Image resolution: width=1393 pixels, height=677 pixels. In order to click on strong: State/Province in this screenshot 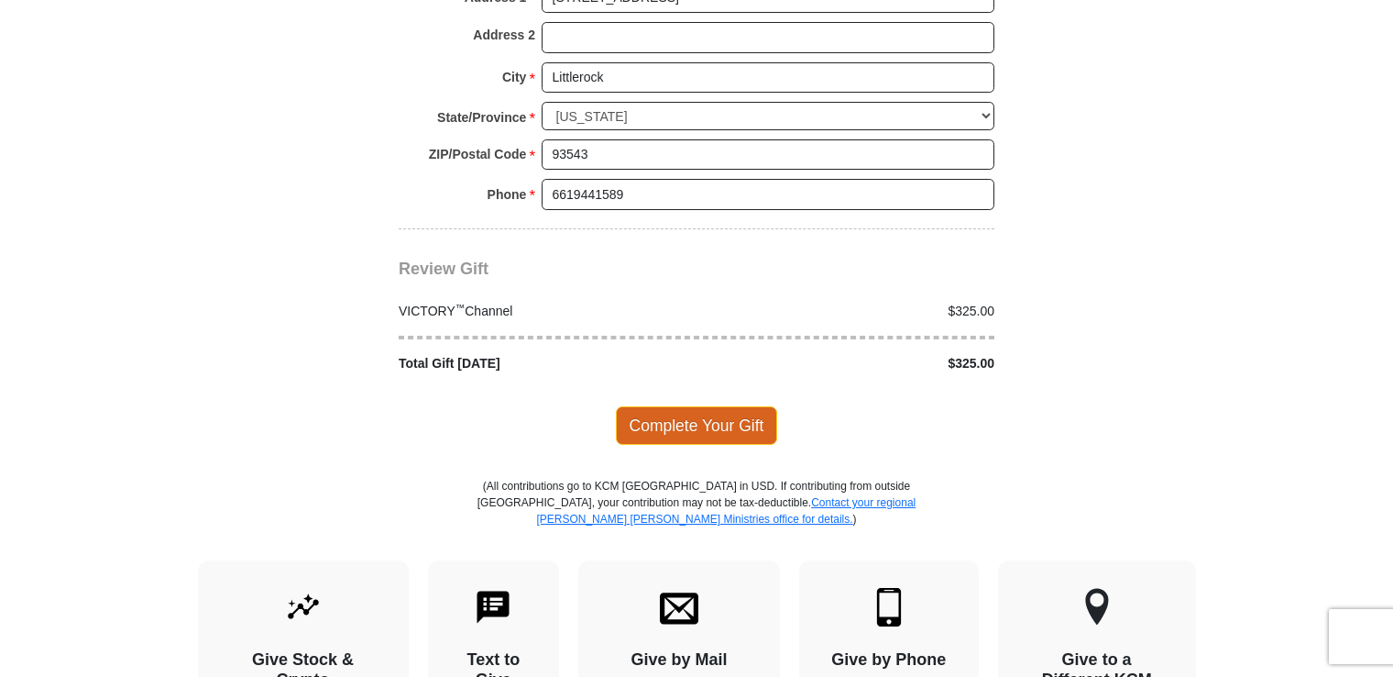, I will do `click(481, 117)`.